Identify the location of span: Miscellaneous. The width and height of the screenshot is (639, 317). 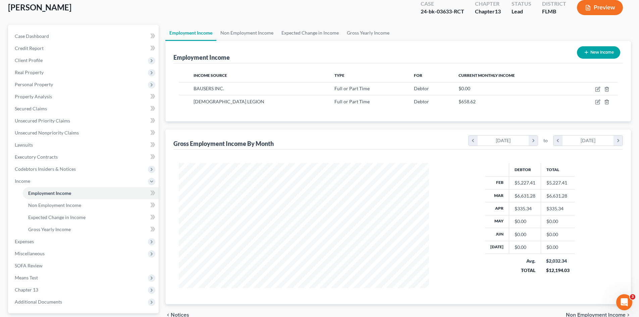
(30, 253).